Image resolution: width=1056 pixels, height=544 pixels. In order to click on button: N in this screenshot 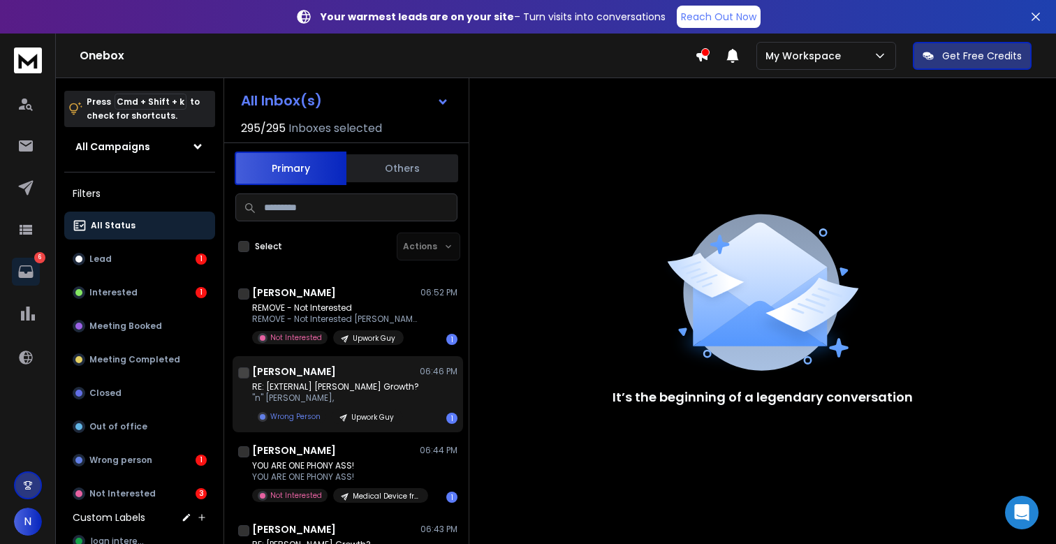, I will do `click(28, 522)`.